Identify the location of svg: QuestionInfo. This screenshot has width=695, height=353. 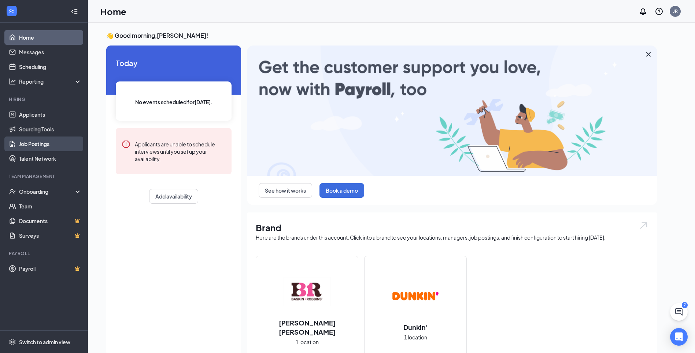
(659, 11).